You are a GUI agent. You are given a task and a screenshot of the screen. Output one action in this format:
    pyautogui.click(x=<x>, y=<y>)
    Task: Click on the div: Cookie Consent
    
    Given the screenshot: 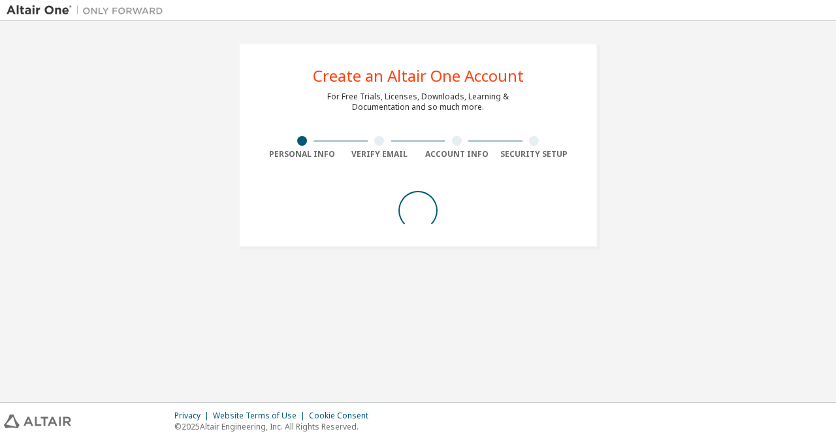 What is the action you would take?
    pyautogui.click(x=342, y=416)
    